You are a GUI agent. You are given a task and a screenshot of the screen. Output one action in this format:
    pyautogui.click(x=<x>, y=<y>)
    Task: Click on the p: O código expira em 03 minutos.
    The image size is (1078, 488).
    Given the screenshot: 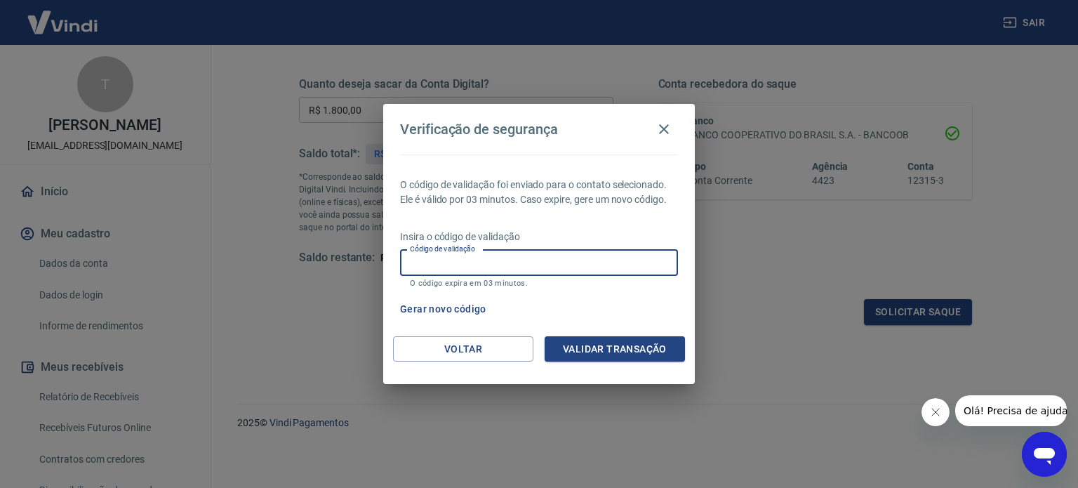 What is the action you would take?
    pyautogui.click(x=539, y=283)
    